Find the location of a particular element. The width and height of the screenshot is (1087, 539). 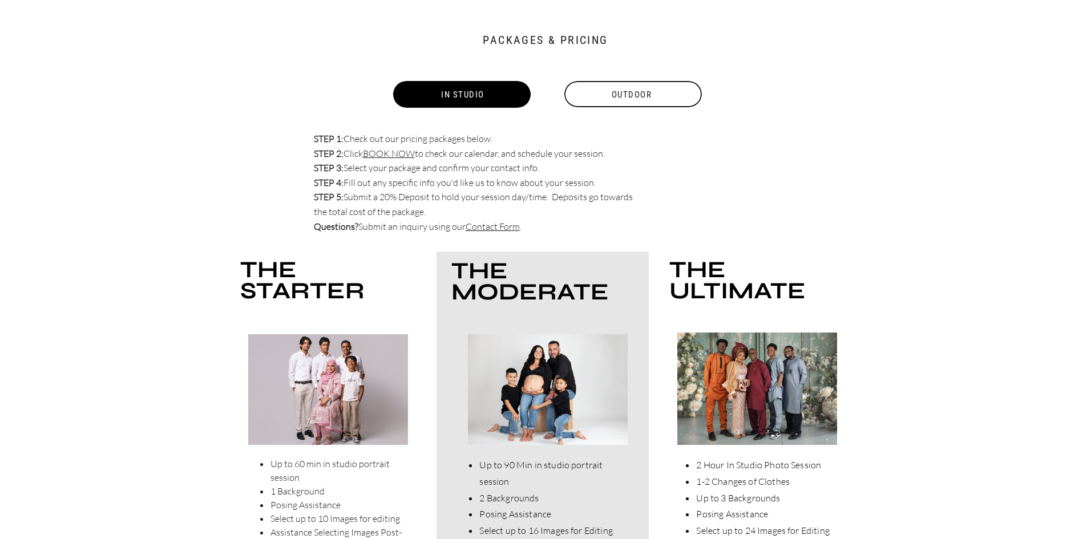

nav: PORTFOLIO & PRICING is located at coordinates (657, 21).